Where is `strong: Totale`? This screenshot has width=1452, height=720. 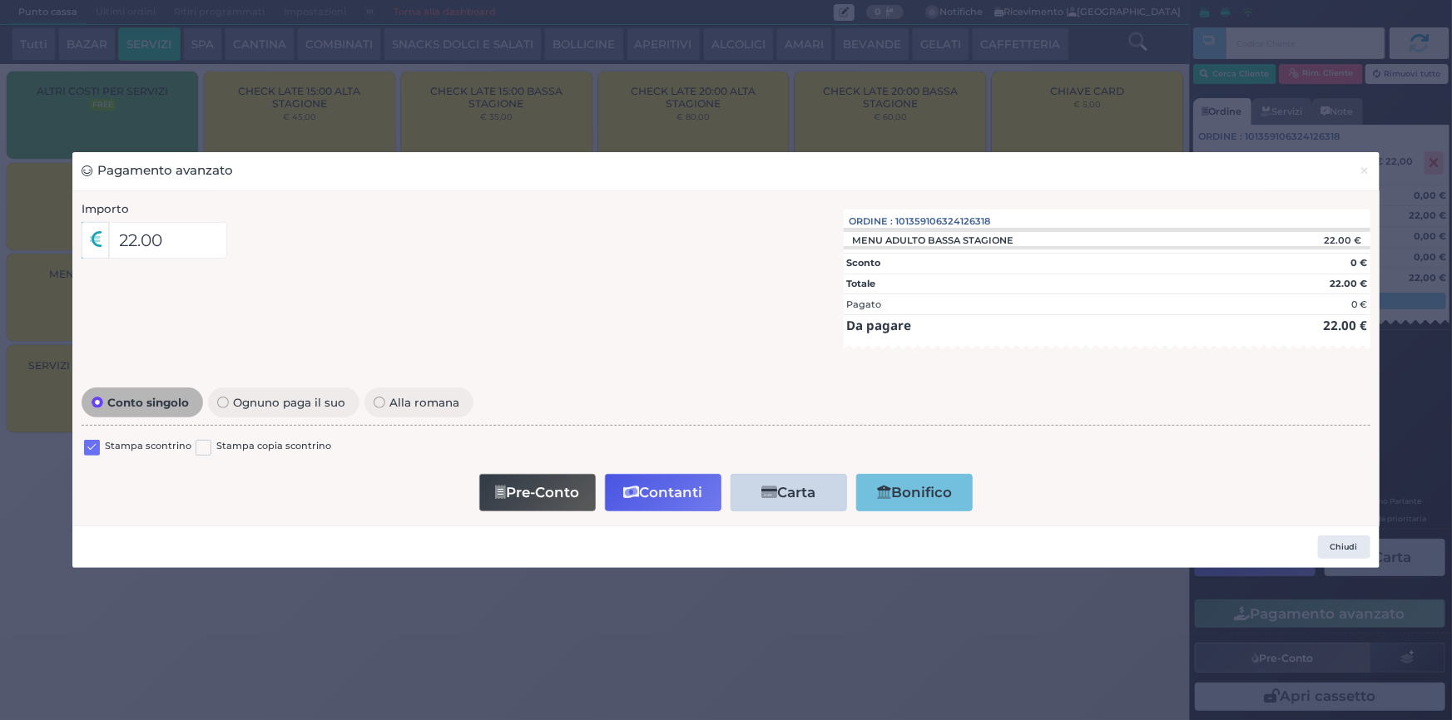
strong: Totale is located at coordinates (860, 284).